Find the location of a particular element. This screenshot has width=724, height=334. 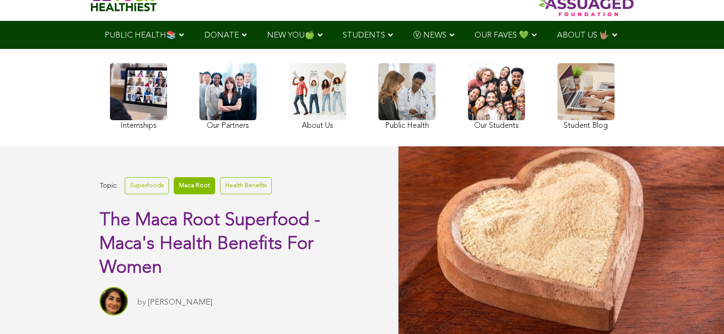

span: DONATE is located at coordinates (221, 35).